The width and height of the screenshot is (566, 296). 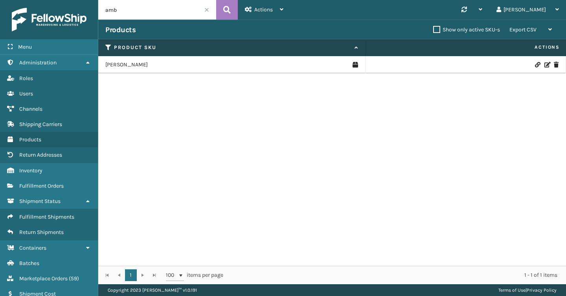 I want to click on span: Shipment Status, so click(x=40, y=201).